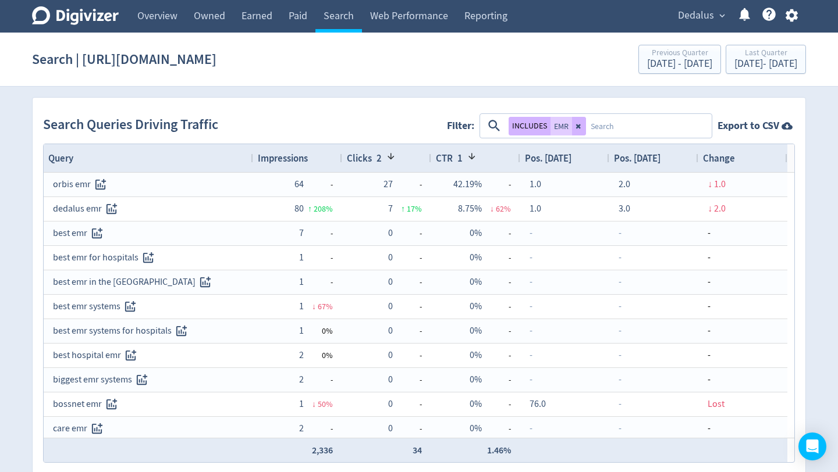 The height and width of the screenshot is (472, 838). What do you see at coordinates (148, 184) in the screenshot?
I see `div: orbis emr` at bounding box center [148, 184].